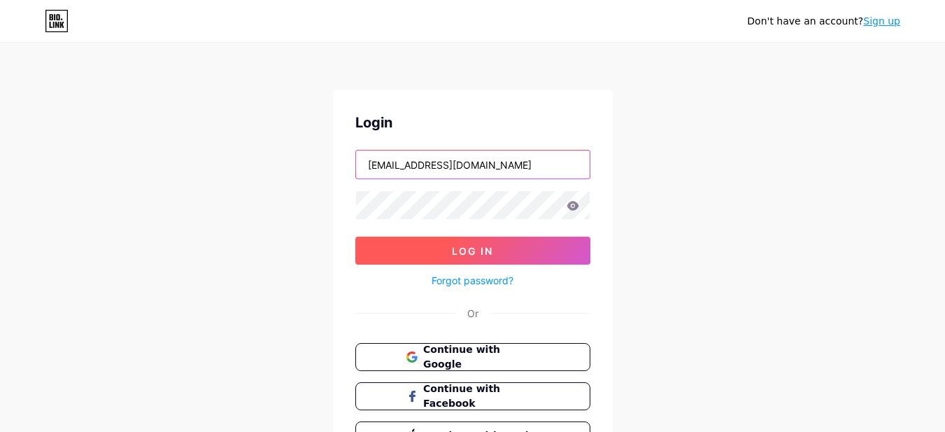 This screenshot has width=945, height=432. I want to click on img: logo_orange.svg, so click(28, 28).